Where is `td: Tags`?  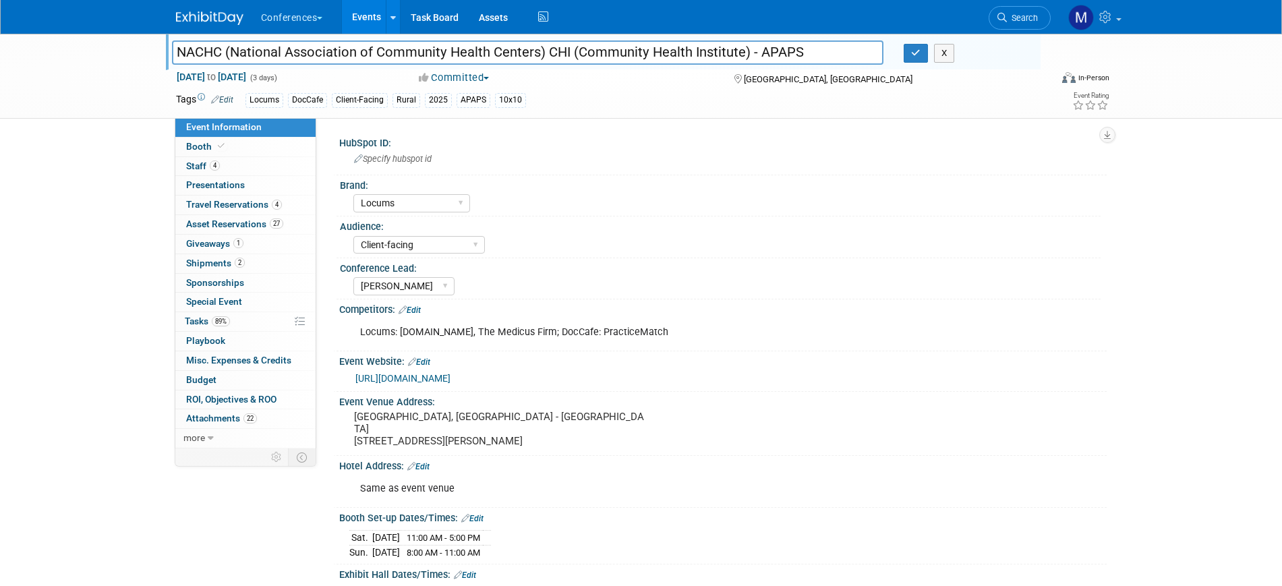
td: Tags is located at coordinates (204, 100).